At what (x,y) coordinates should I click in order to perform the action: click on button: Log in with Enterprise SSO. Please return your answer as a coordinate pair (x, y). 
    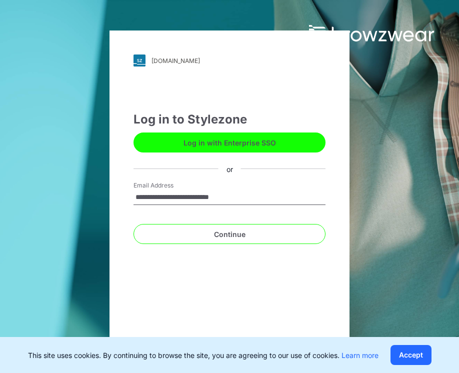
    Looking at the image, I should click on (229, 142).